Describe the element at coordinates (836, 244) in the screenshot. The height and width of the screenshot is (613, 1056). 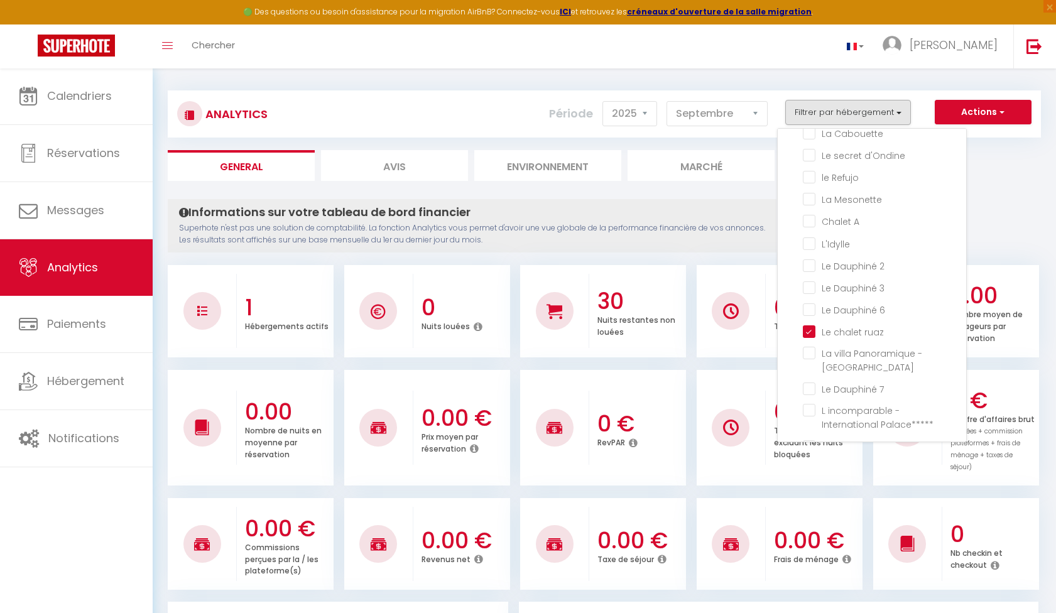
I see `span: L'Idylle` at that location.